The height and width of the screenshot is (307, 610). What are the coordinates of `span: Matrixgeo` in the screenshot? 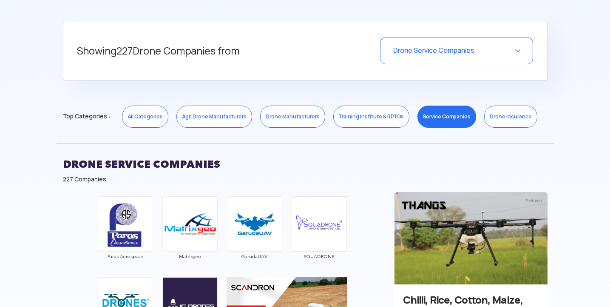 It's located at (190, 256).